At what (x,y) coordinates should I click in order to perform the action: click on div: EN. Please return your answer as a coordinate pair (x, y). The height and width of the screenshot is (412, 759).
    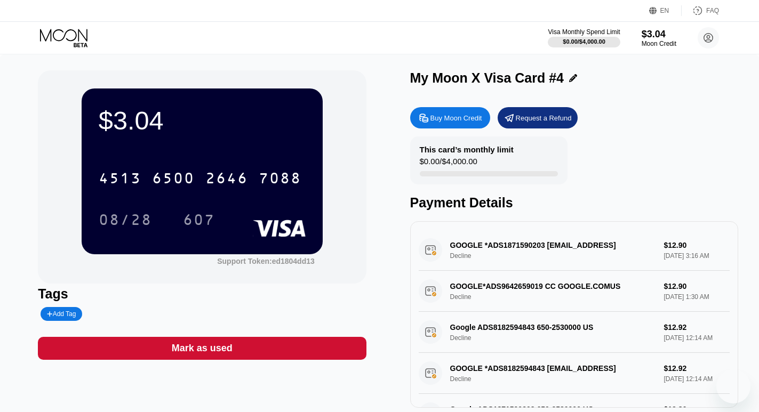
    Looking at the image, I should click on (665, 11).